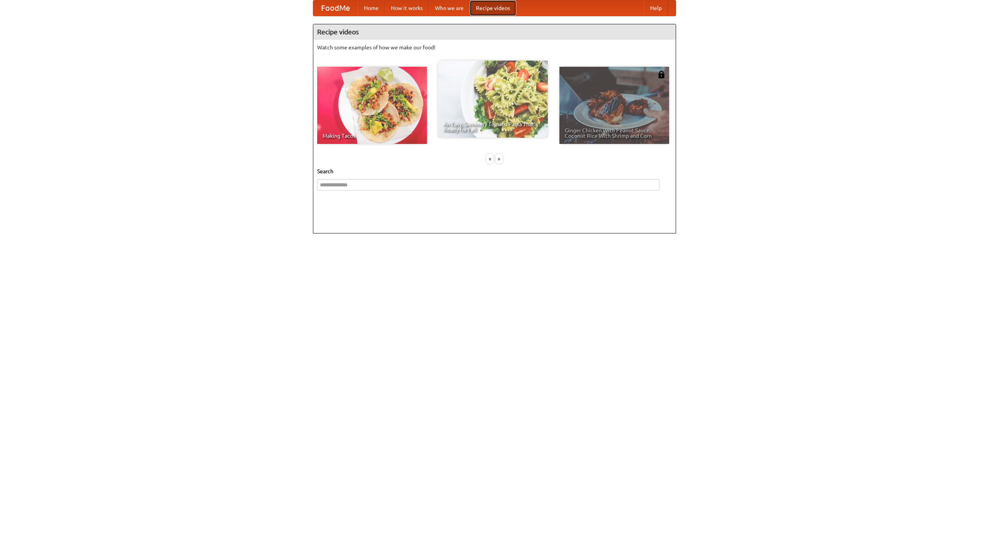 The width and height of the screenshot is (989, 546). I want to click on span: An Easy, Summery Tomato Pasta That's Ready for Fall, so click(493, 127).